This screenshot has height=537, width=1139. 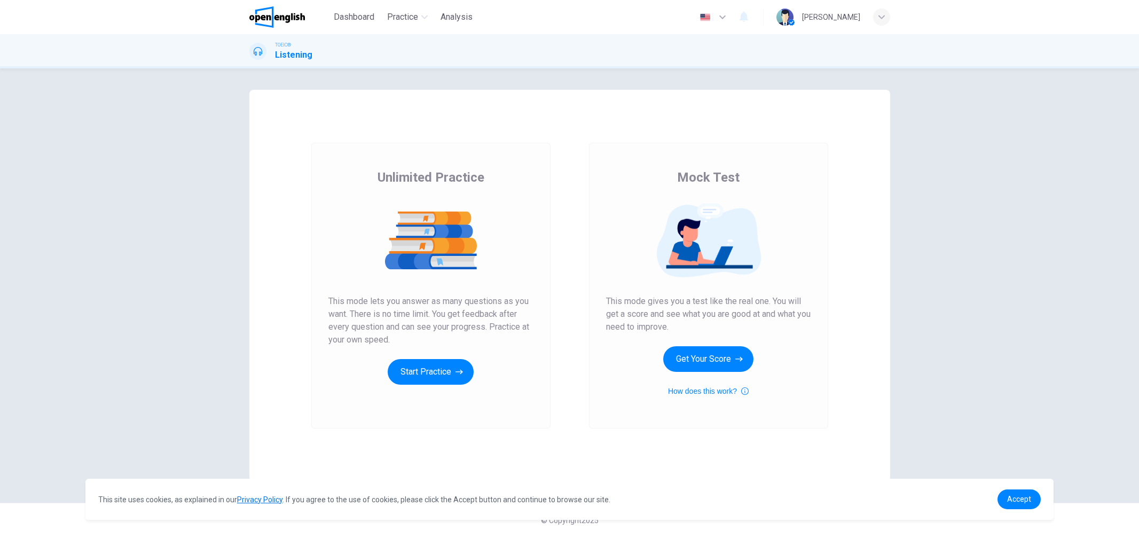 What do you see at coordinates (294, 55) in the screenshot?
I see `h1: Listening` at bounding box center [294, 55].